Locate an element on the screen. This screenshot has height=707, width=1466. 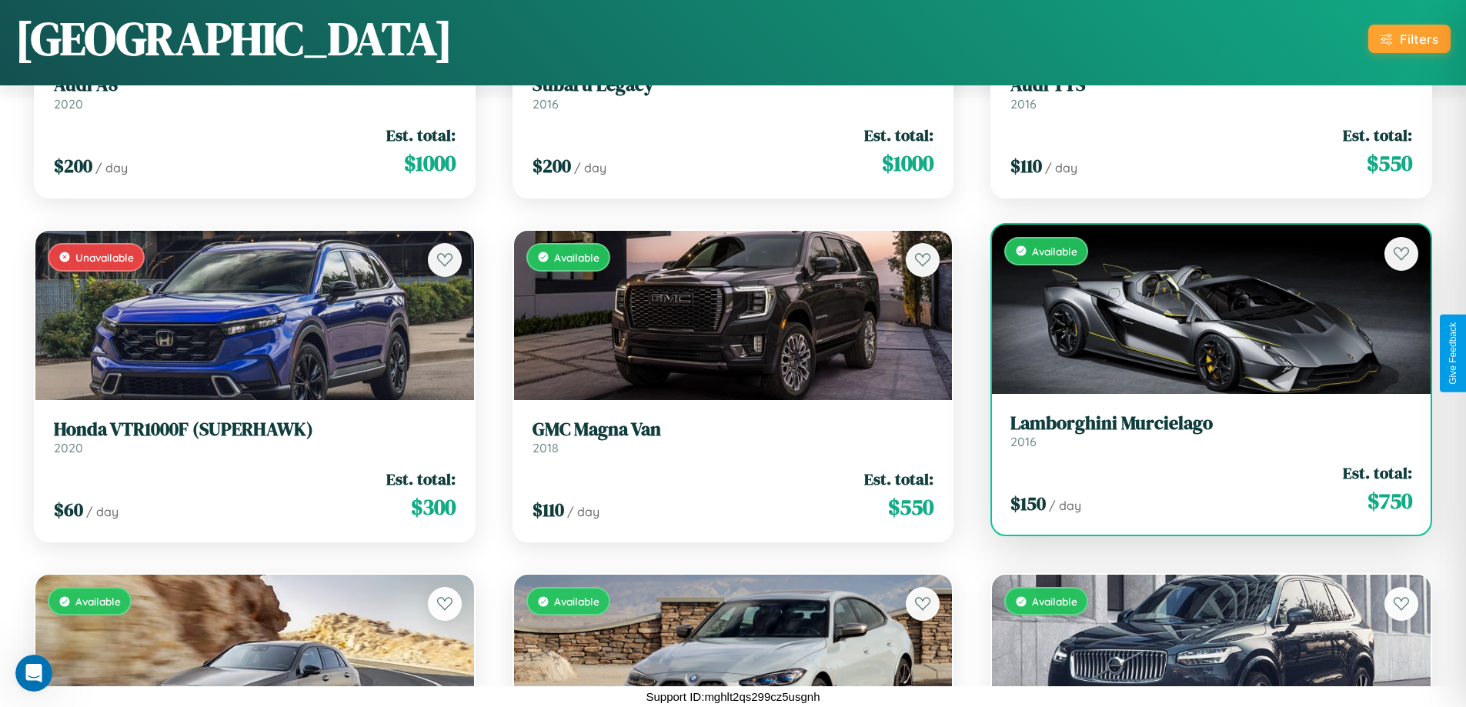
h3: Subaru Legacy is located at coordinates (734, 85).